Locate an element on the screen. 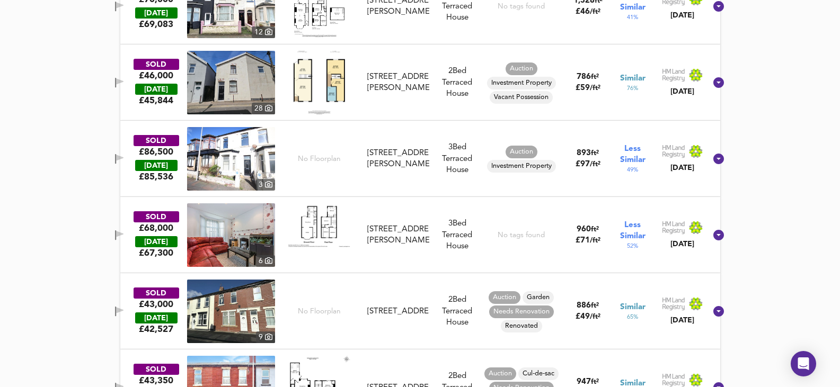 This screenshot has height=387, width=840. div: £43,000 is located at coordinates (156, 305).